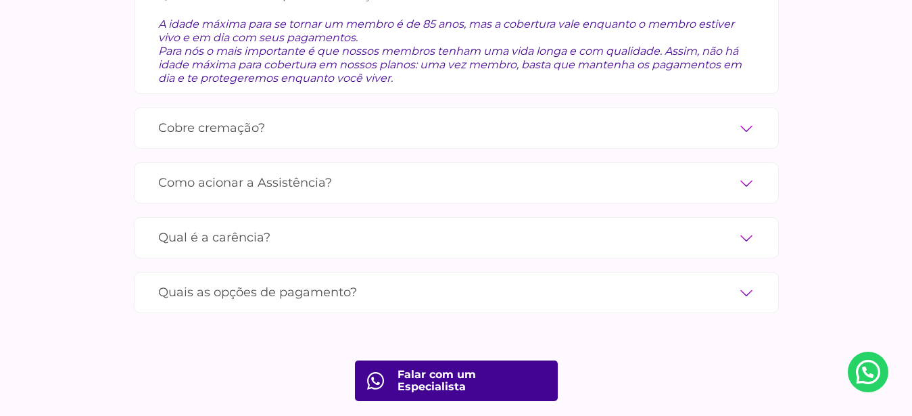  Describe the element at coordinates (456, 128) in the screenshot. I see `label: Cobre cremação?` at that location.